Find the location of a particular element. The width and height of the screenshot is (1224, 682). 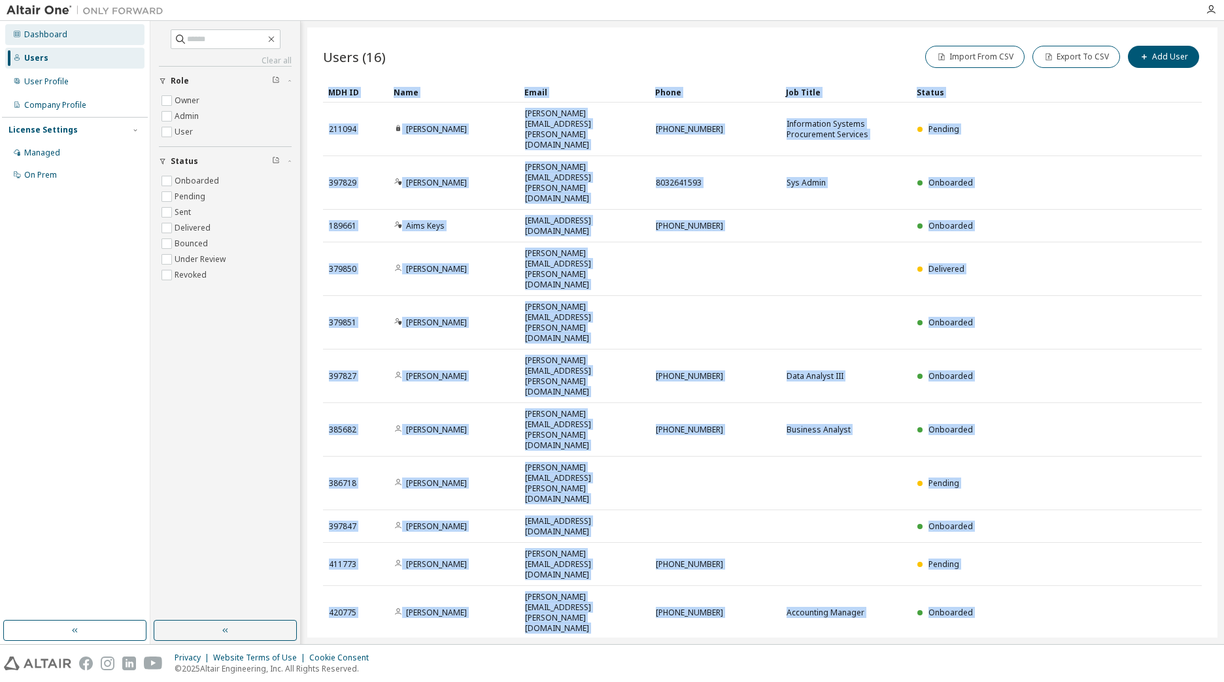

span: 411773 is located at coordinates (342, 565).